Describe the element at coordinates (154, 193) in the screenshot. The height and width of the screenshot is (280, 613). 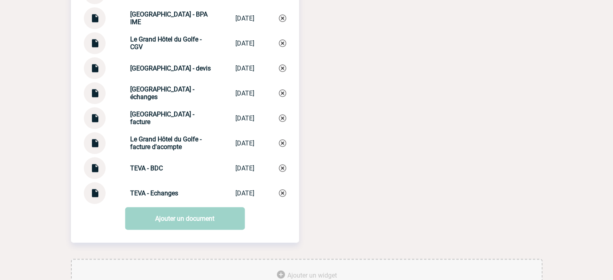
I see `strong: TEVA - Echanges` at that location.